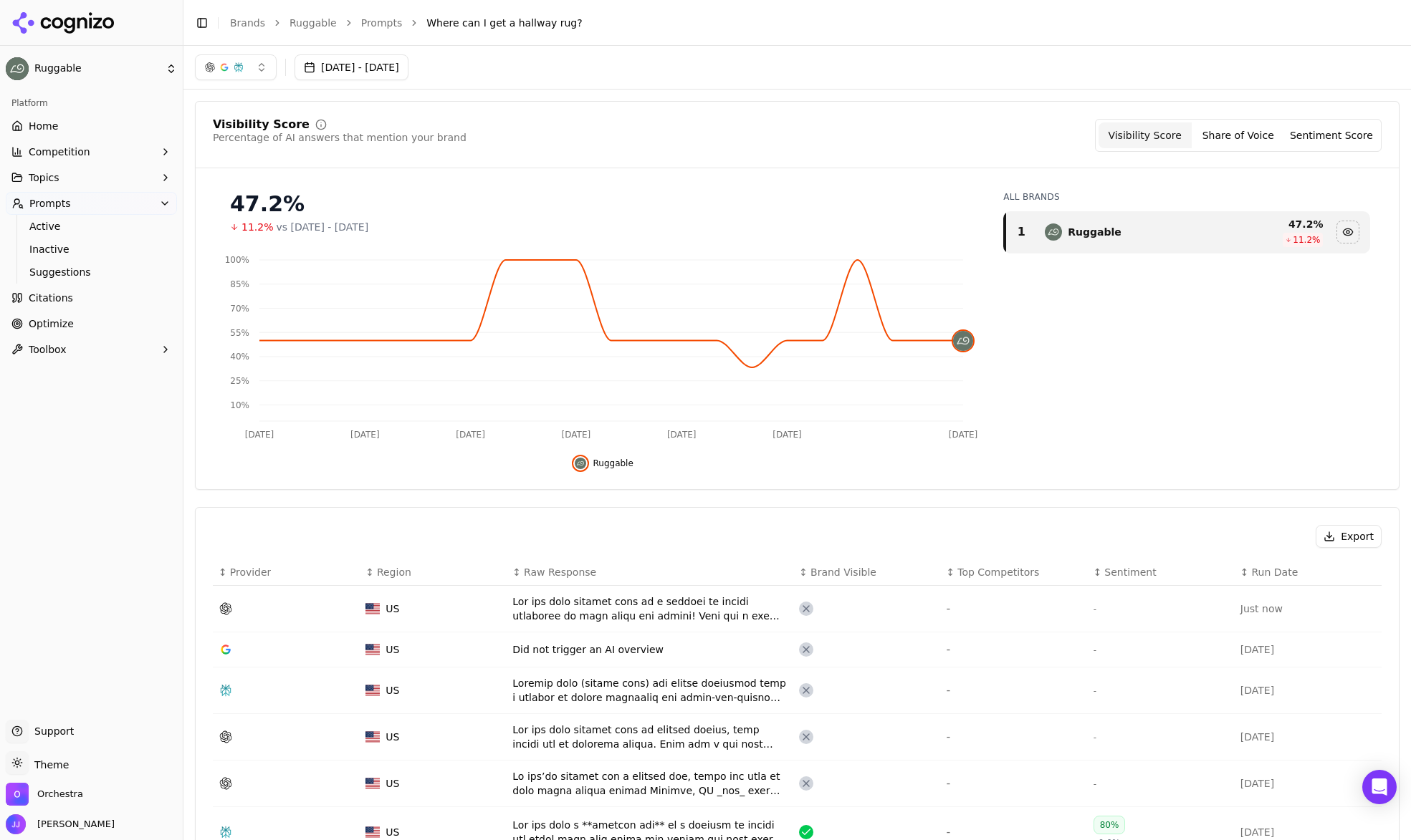 The image size is (1411, 840). What do you see at coordinates (650, 737) in the screenshot?
I see `div: Lor ips dolo sitamet cons ad elitsed doeius, temp incidi utl et dolorema aliqua. Enim adm v qui n...` at bounding box center [650, 737].